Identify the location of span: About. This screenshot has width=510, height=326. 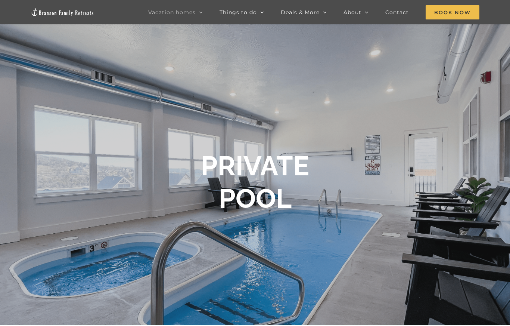
(352, 12).